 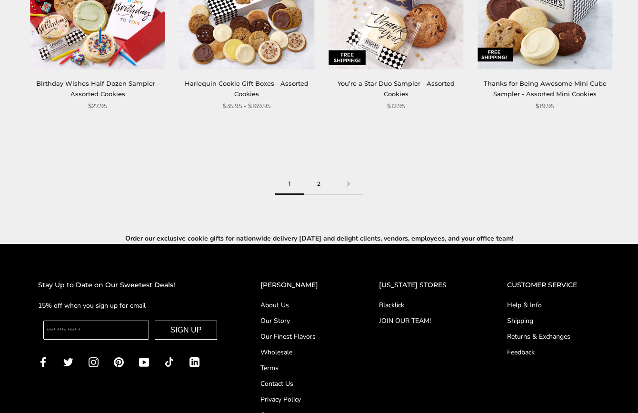 What do you see at coordinates (68, 361) in the screenshot?
I see `a: Twitter` at bounding box center [68, 361].